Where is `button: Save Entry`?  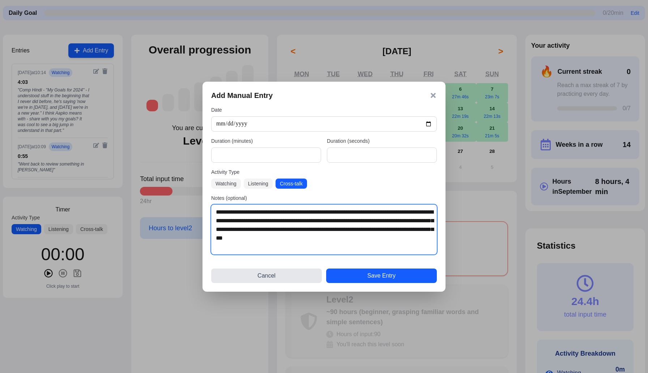 button: Save Entry is located at coordinates (381, 276).